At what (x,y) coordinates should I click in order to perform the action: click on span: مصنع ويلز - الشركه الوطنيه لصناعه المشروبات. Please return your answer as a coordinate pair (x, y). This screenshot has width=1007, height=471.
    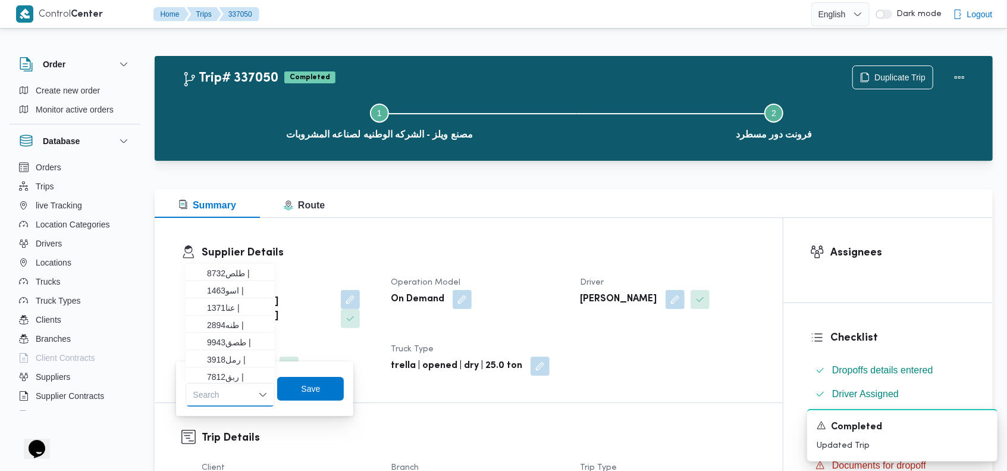
    Looking at the image, I should click on (380, 134).